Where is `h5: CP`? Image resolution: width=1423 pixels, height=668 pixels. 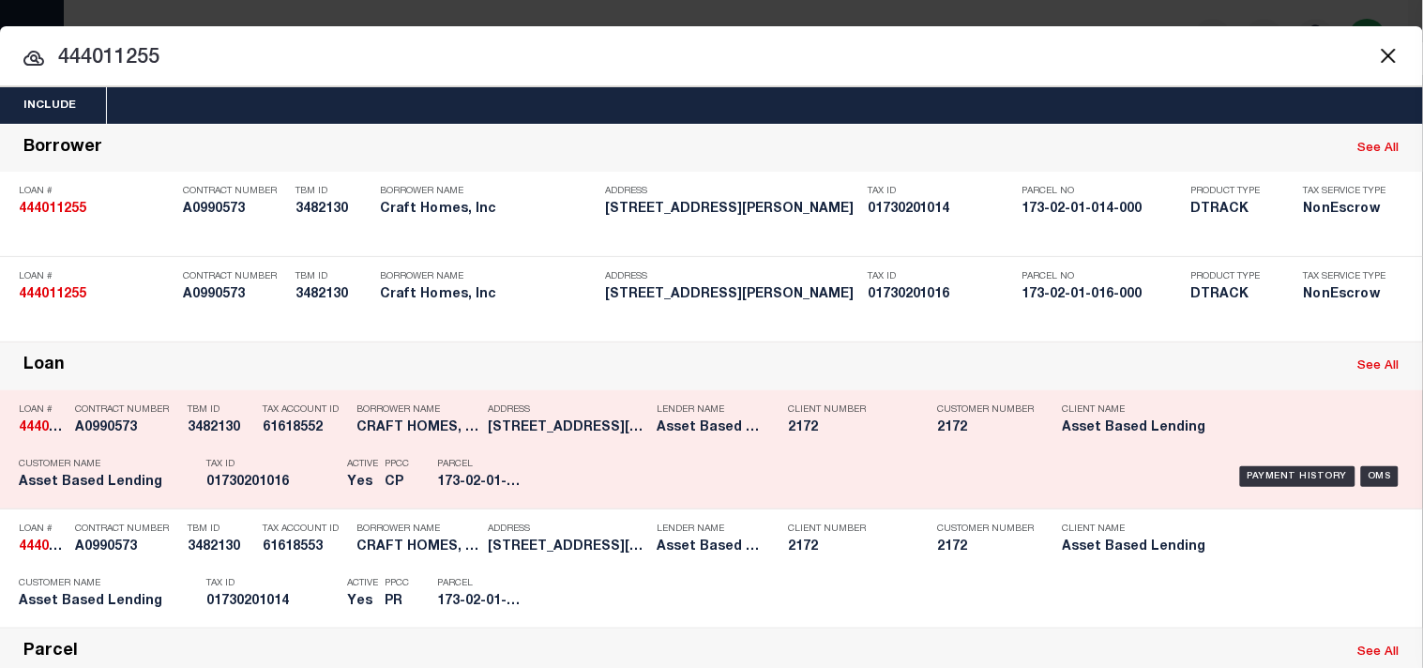 h5: CP is located at coordinates (397, 482).